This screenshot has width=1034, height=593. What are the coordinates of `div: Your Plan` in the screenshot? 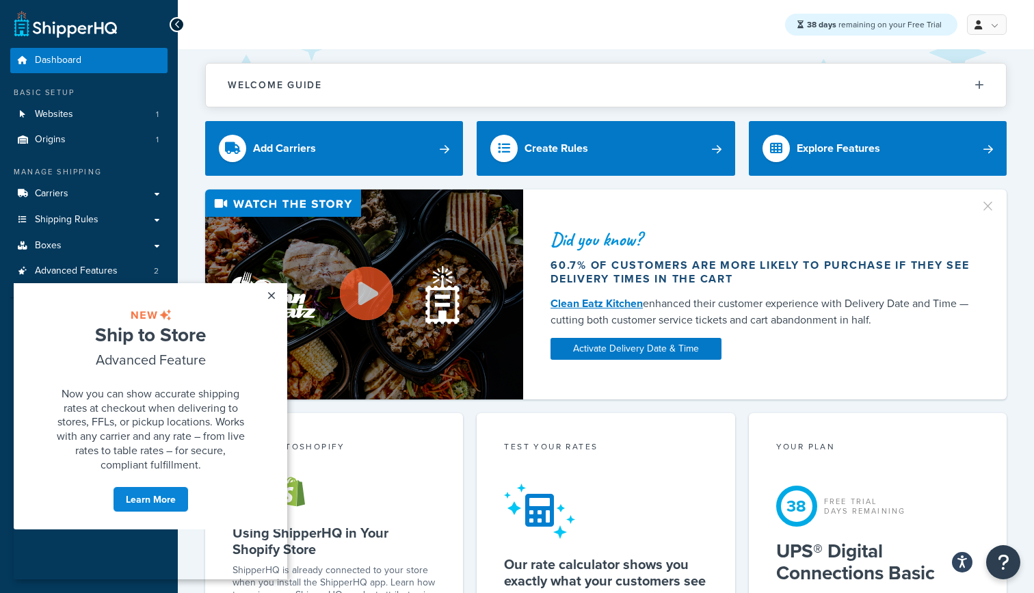 It's located at (878, 448).